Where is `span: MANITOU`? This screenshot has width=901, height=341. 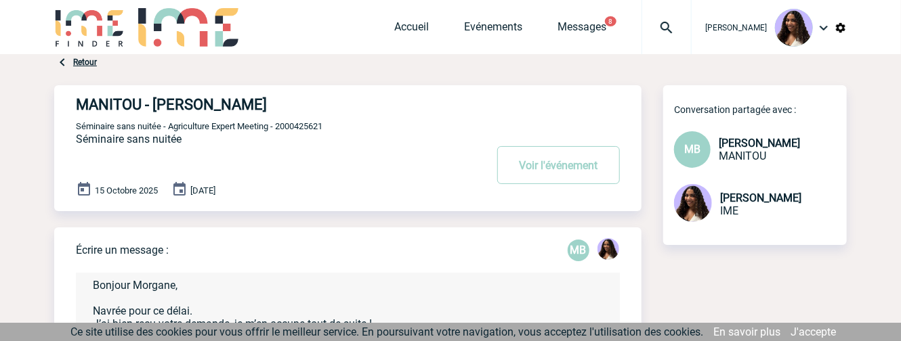
span: MANITOU is located at coordinates (742, 156).